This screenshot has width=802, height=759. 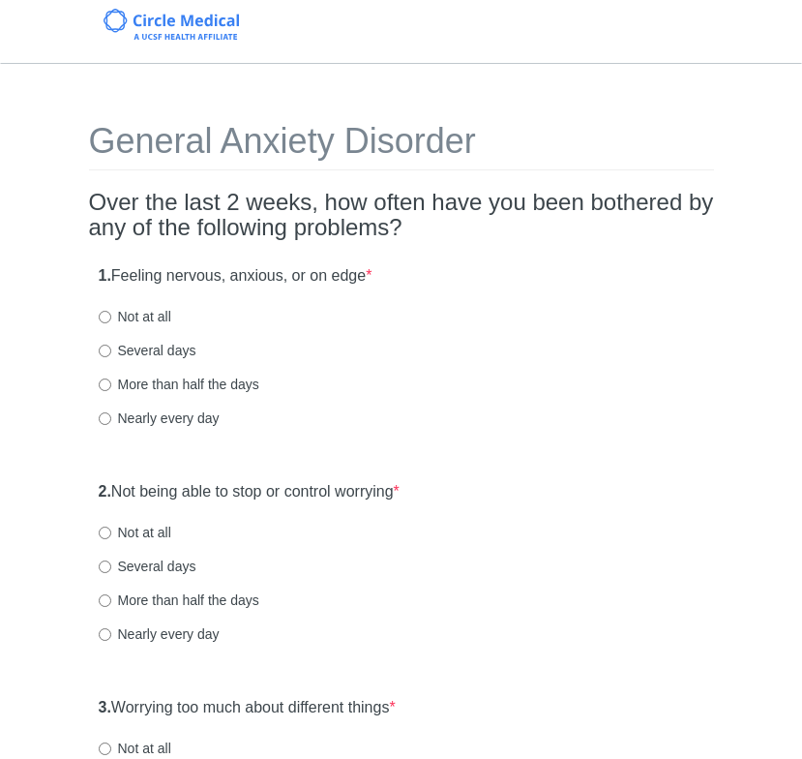 What do you see at coordinates (247, 707) in the screenshot?
I see `label: Worrying too much about different things` at bounding box center [247, 707].